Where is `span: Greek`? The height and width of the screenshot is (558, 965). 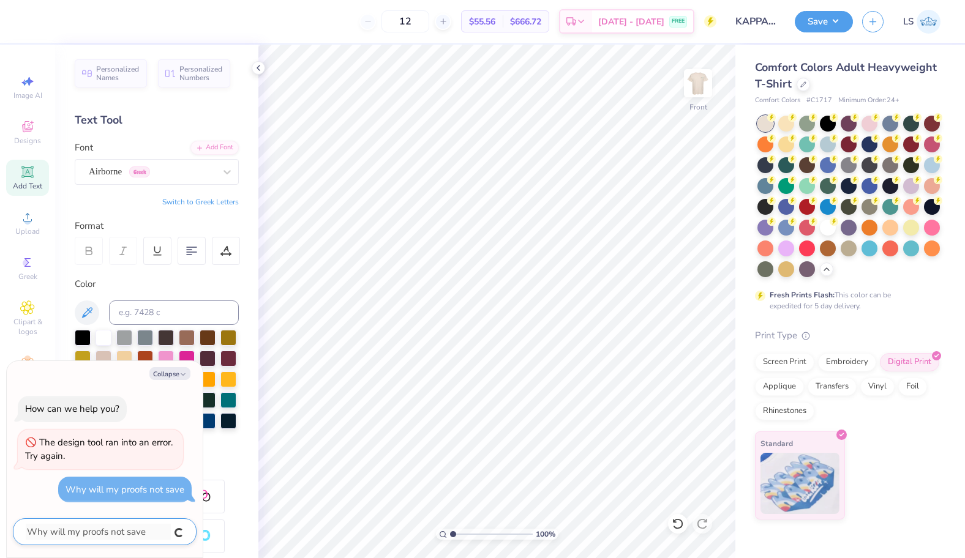 span: Greek is located at coordinates (28, 277).